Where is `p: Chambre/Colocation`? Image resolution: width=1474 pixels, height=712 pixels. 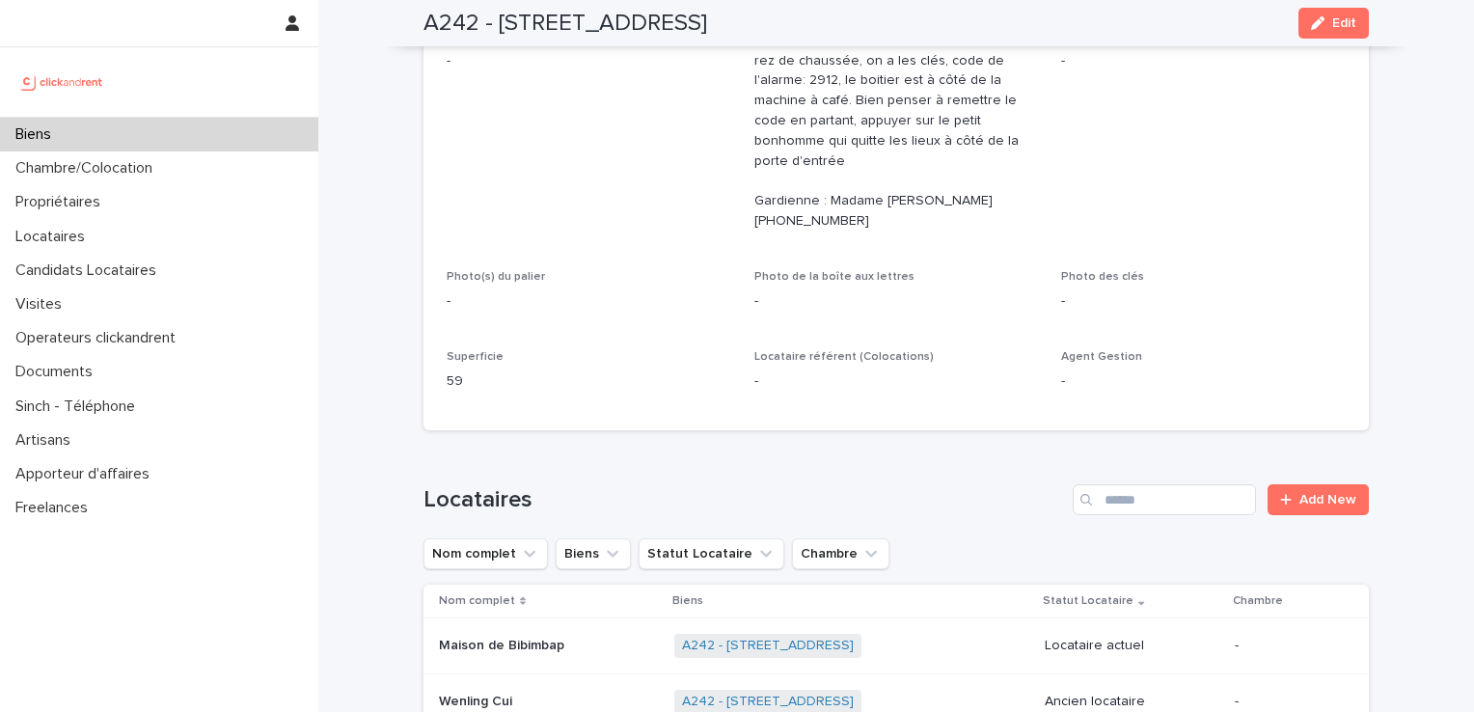
p: Chambre/Colocation is located at coordinates (88, 168).